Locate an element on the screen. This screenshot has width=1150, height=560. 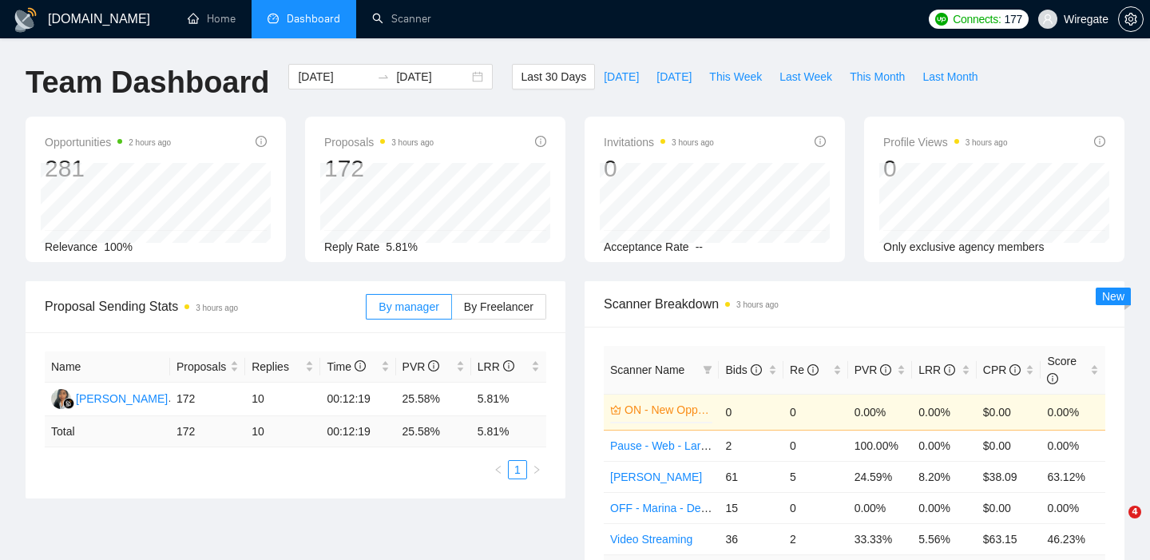
span: Last Week is located at coordinates (806, 77).